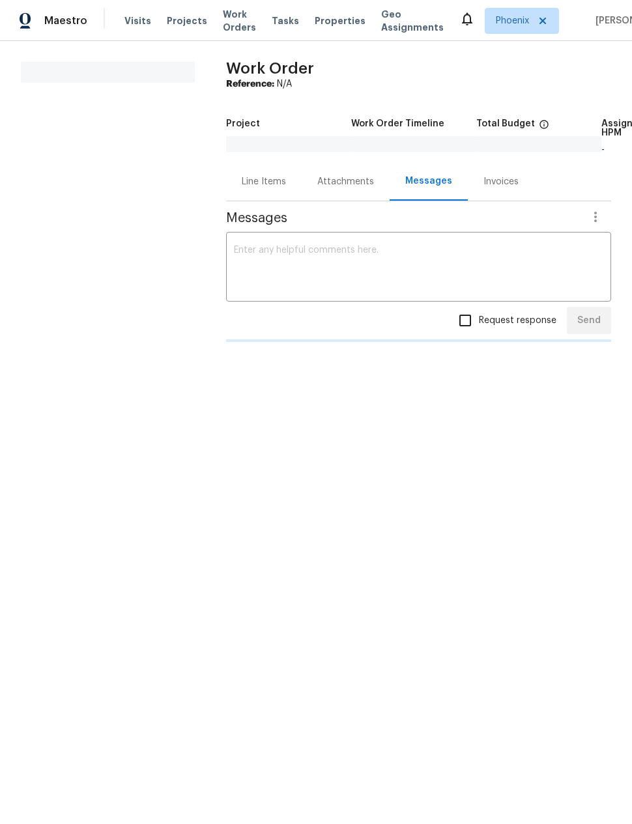 This screenshot has height=824, width=632. Describe the element at coordinates (243, 124) in the screenshot. I see `h5: Project` at that location.